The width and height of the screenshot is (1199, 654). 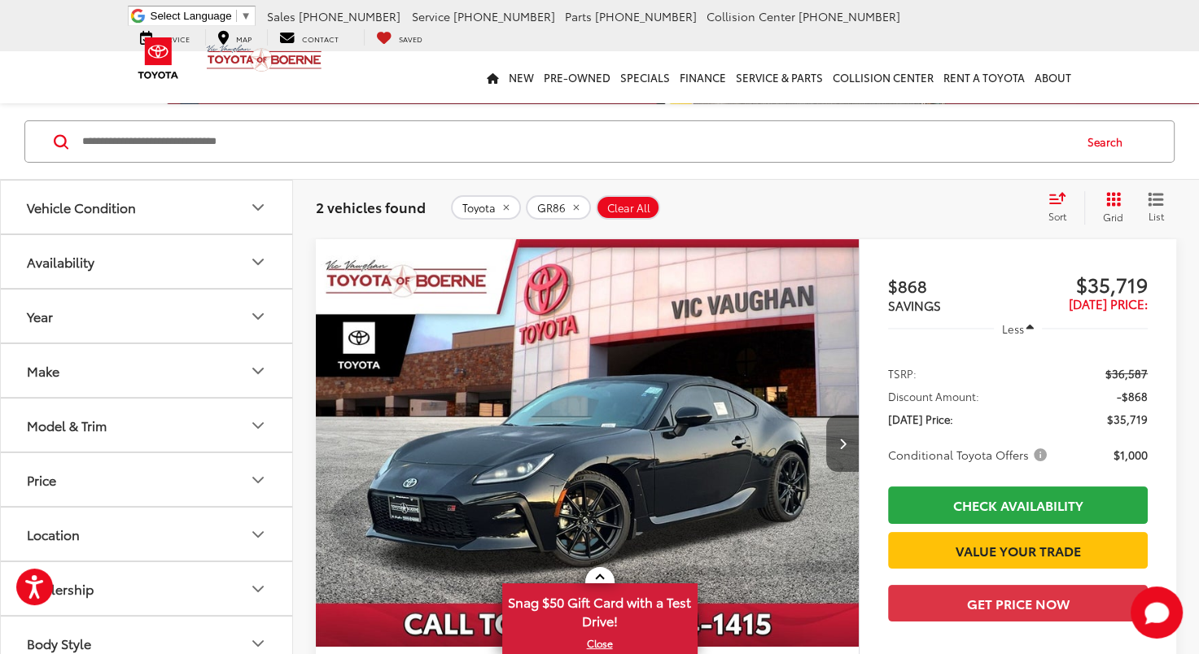 I want to click on span: Grid, so click(x=1112, y=216).